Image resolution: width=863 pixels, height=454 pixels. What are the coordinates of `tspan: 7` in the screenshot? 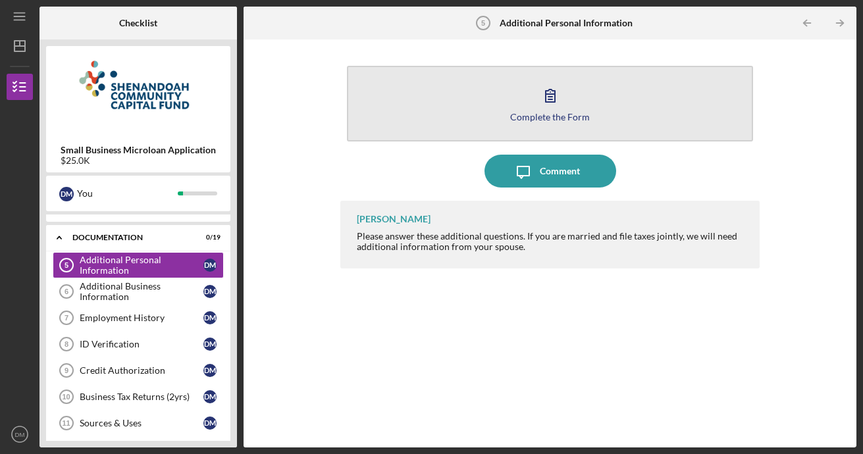 It's located at (66, 318).